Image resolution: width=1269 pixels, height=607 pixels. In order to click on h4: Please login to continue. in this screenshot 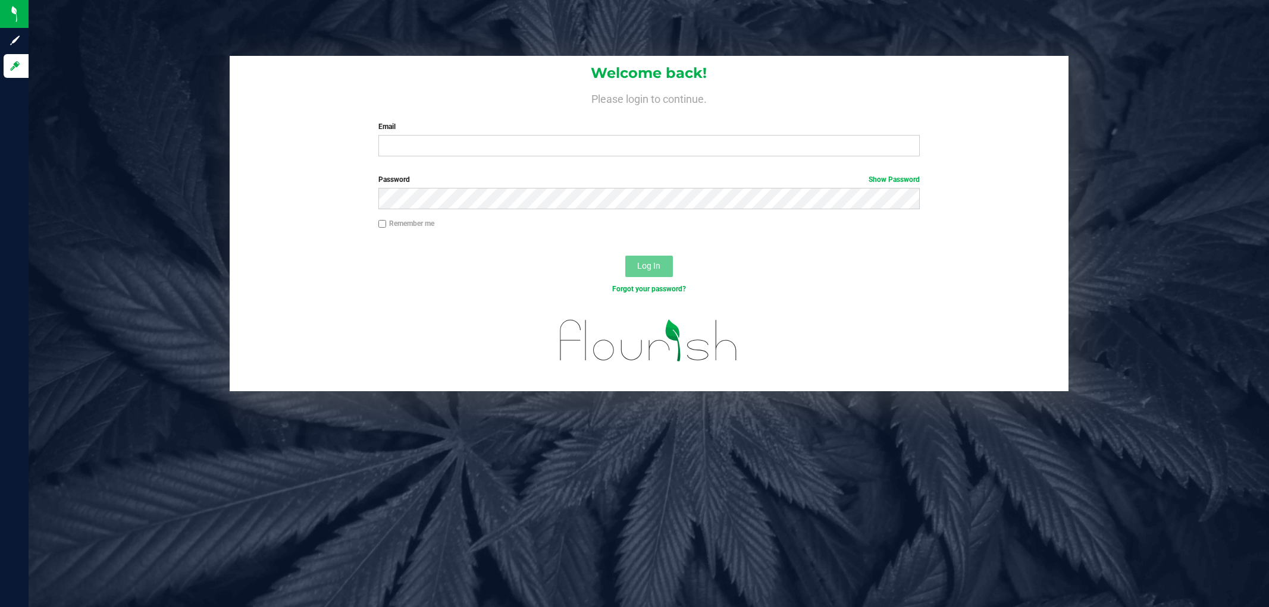, I will do `click(649, 98)`.